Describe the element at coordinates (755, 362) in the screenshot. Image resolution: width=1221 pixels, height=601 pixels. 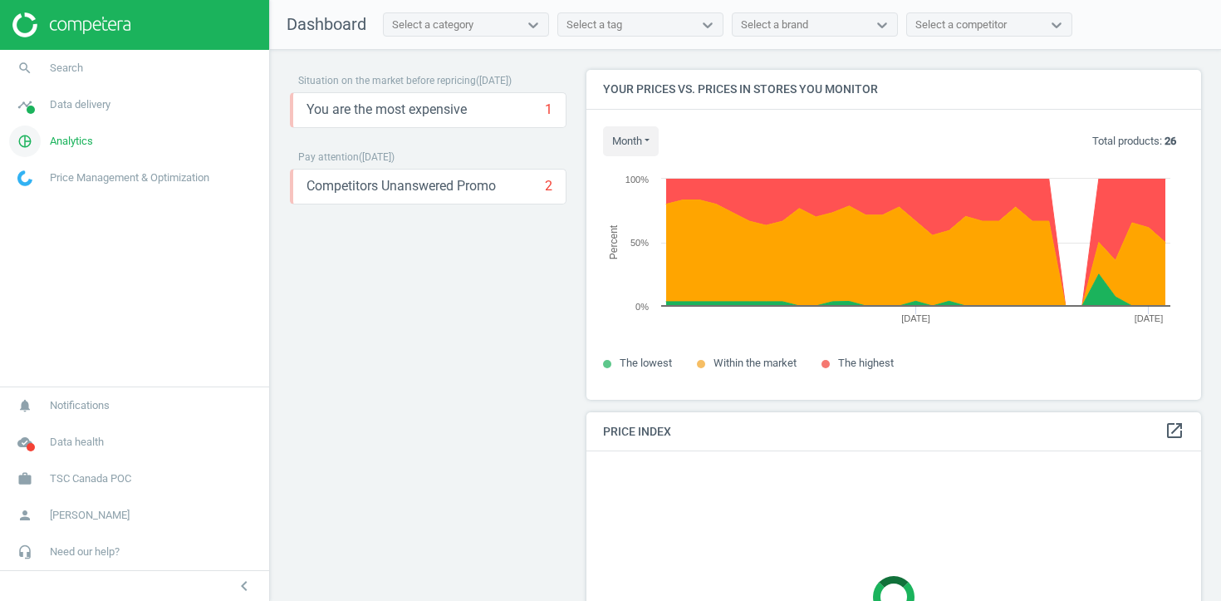
I see `span: Within the market` at that location.